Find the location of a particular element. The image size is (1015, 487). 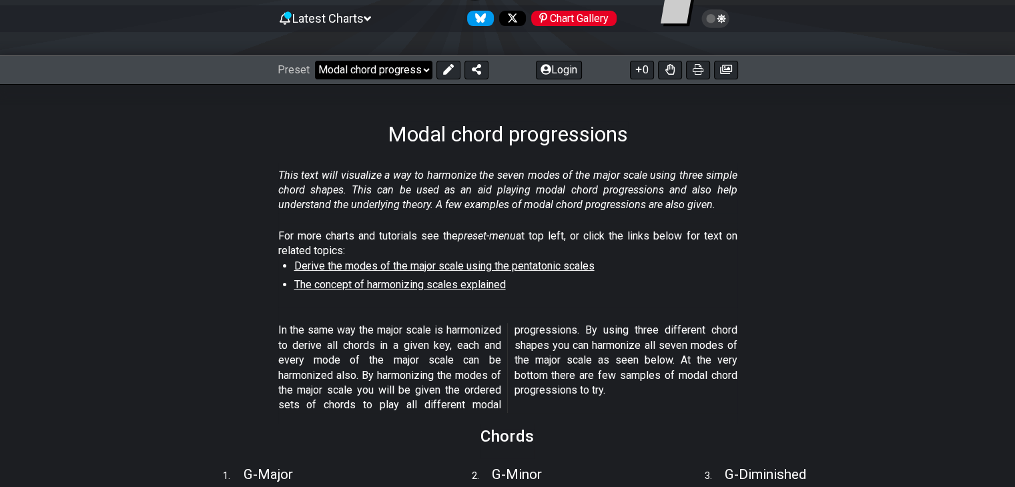

span: Preset is located at coordinates (294, 69).